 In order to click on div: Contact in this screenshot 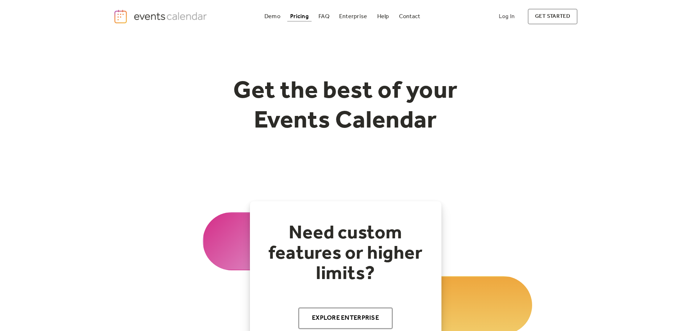, I will do `click(410, 16)`.